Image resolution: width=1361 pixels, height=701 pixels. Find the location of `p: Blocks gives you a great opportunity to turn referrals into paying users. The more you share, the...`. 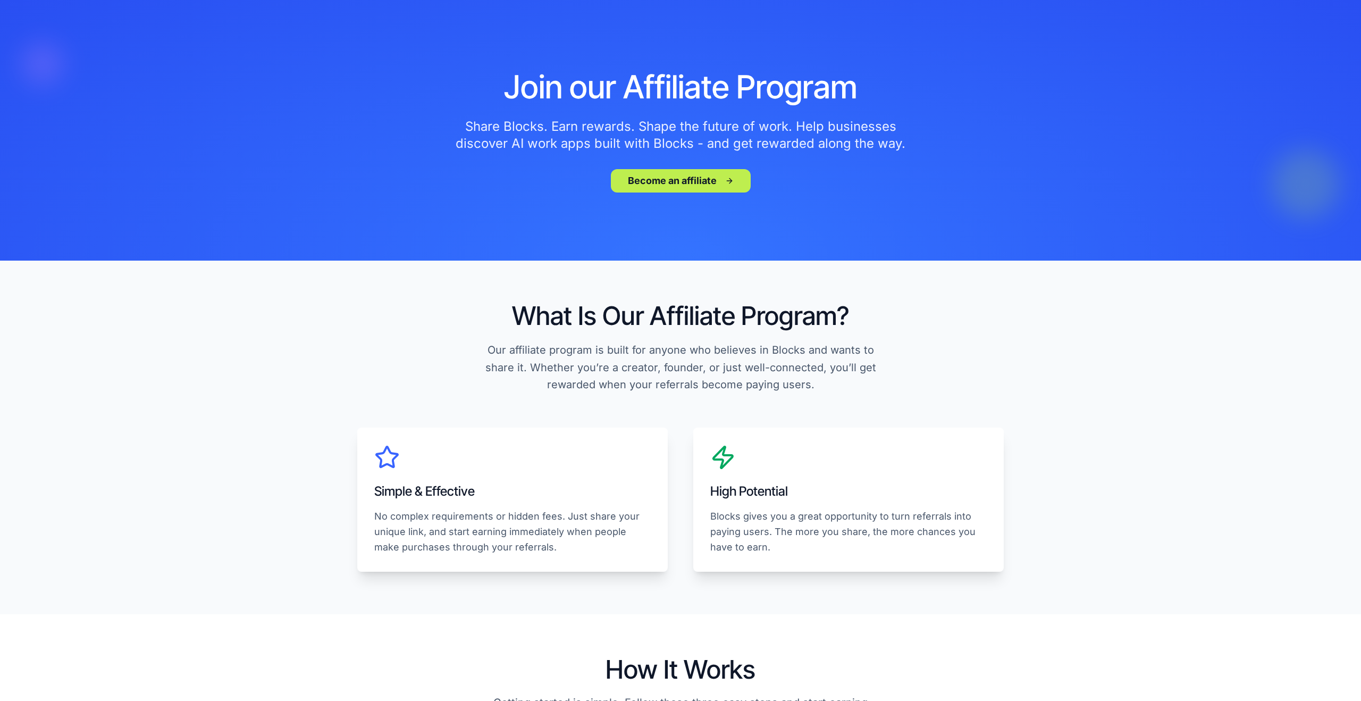

p: Blocks gives you a great opportunity to turn referrals into paying users. The more you share, the... is located at coordinates (848, 532).